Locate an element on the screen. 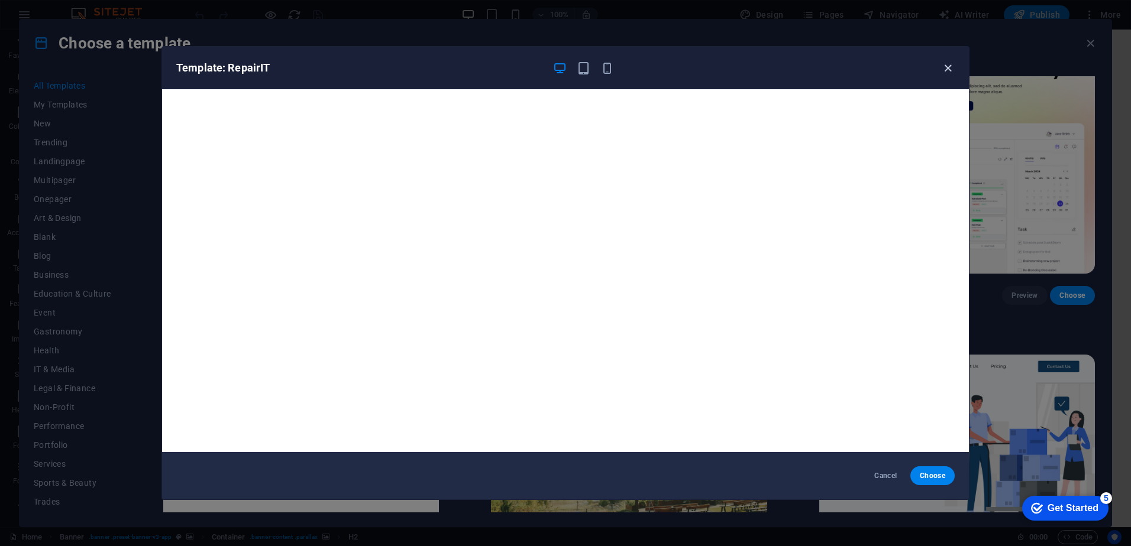 The width and height of the screenshot is (1131, 546). button: Choose is located at coordinates (932, 476).